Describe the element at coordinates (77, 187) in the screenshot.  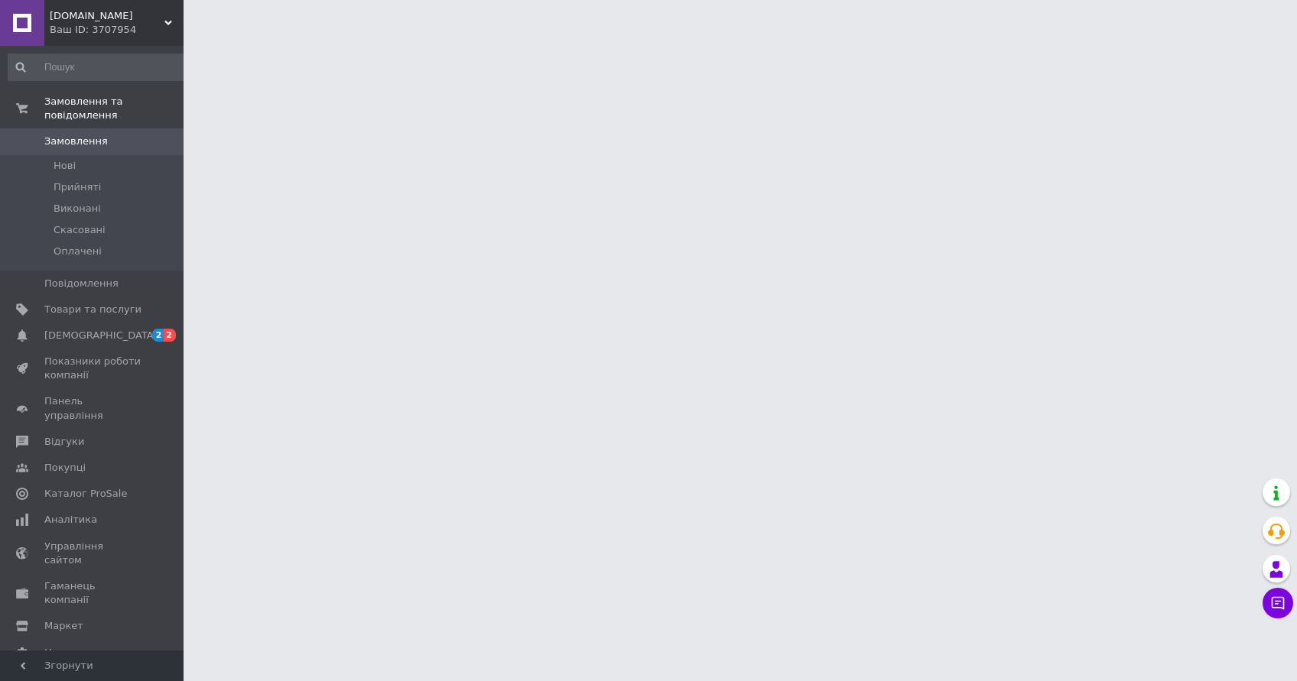
I see `span: Прийняті` at that location.